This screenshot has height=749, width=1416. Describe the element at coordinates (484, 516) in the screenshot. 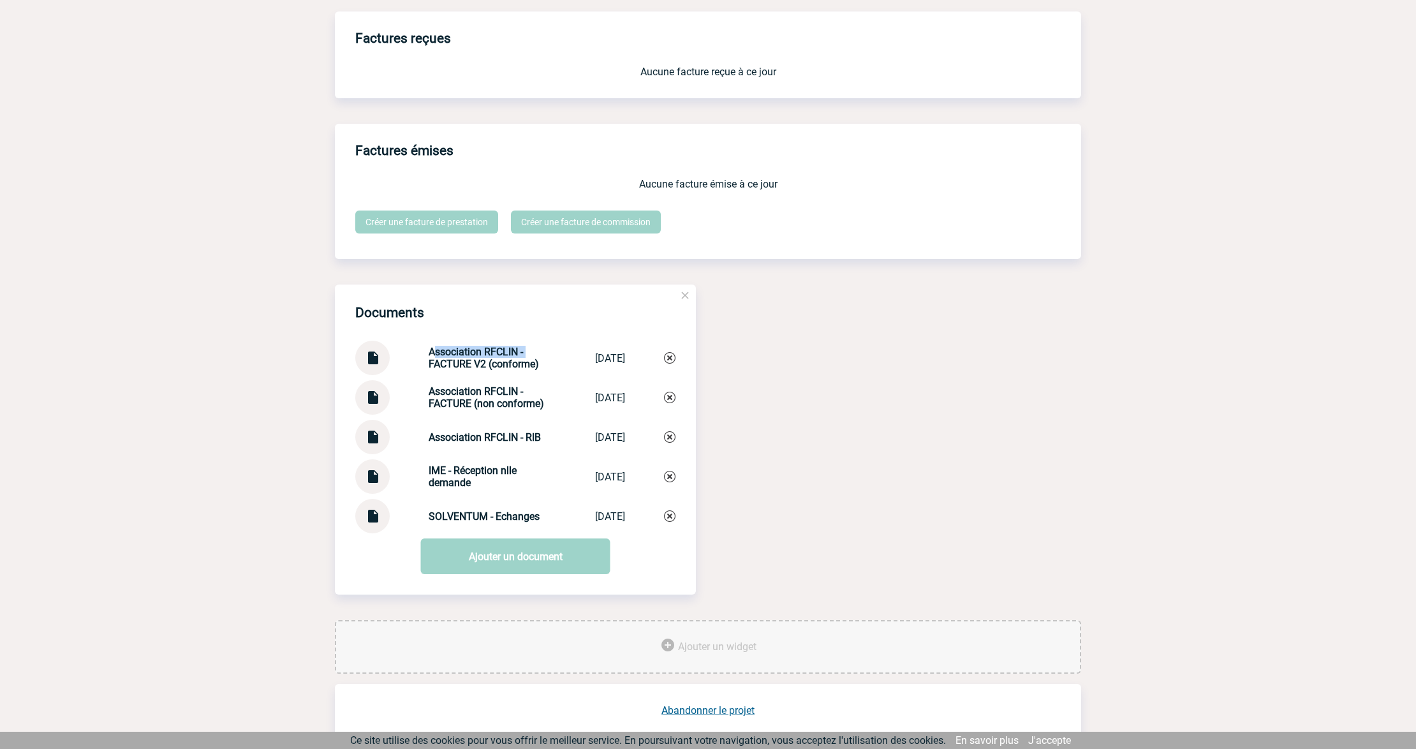

I see `strong: SOLVENTUM - Echanges` at that location.